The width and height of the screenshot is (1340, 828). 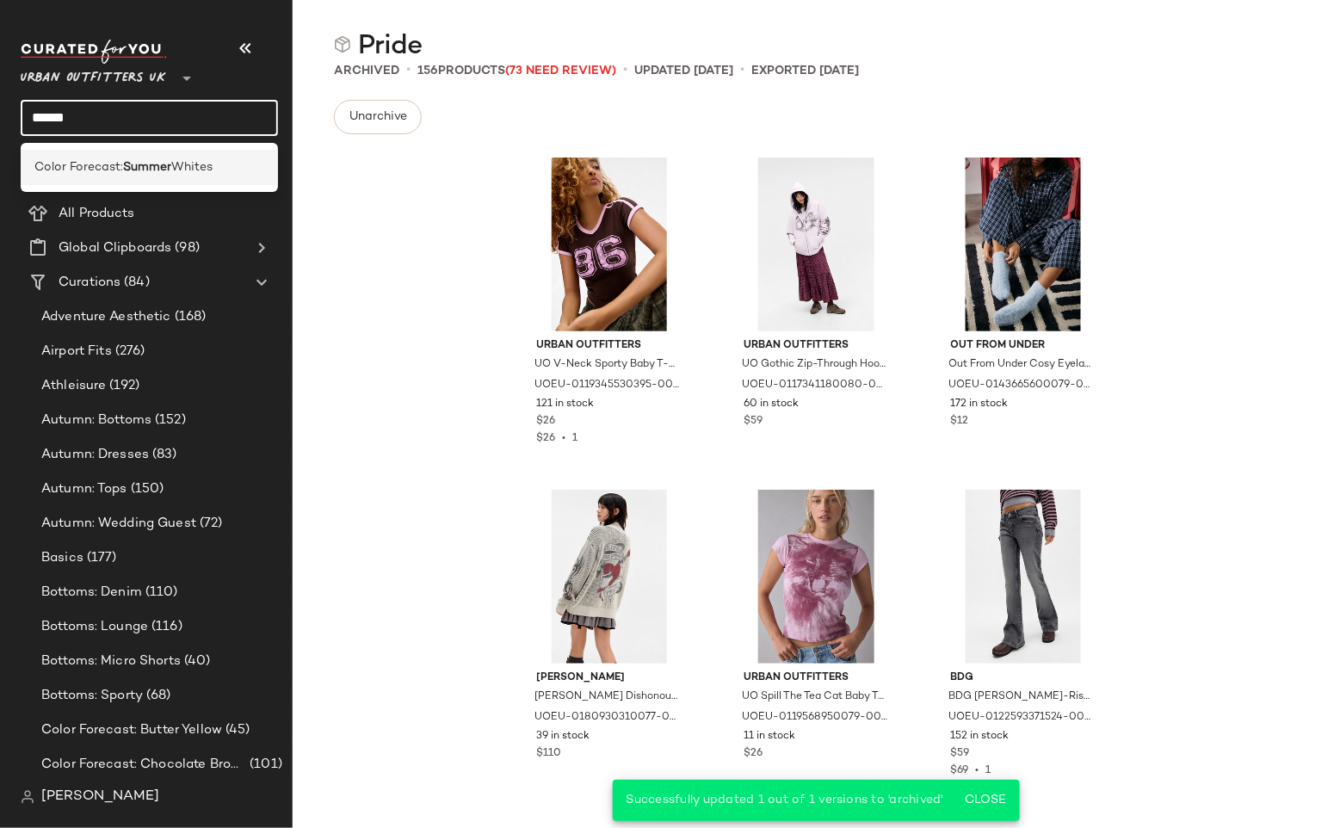 I want to click on span: 172 in stock, so click(x=980, y=405).